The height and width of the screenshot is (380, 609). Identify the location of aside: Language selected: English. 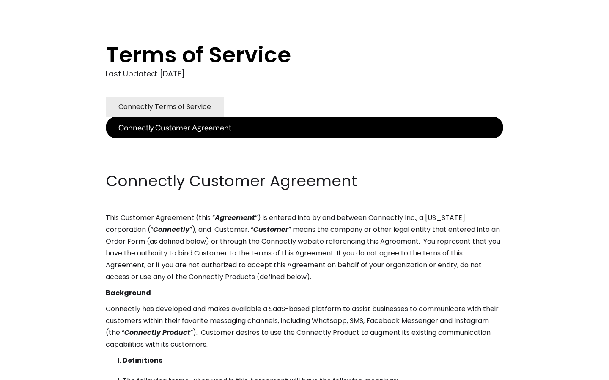
(30, 371).